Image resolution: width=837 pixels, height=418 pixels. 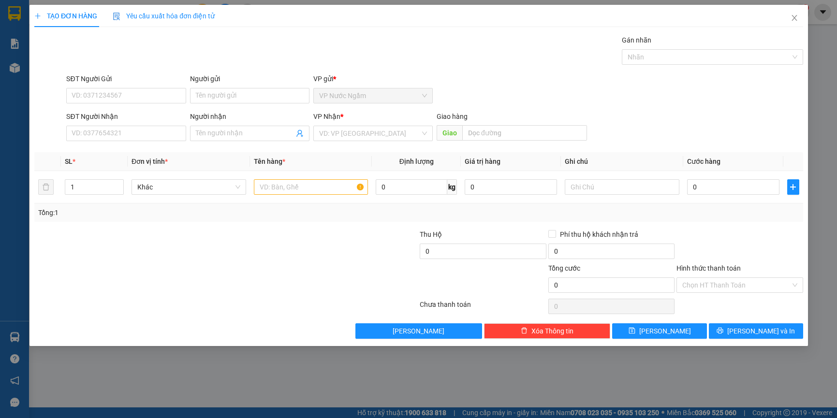 I want to click on button: delete, so click(x=46, y=187).